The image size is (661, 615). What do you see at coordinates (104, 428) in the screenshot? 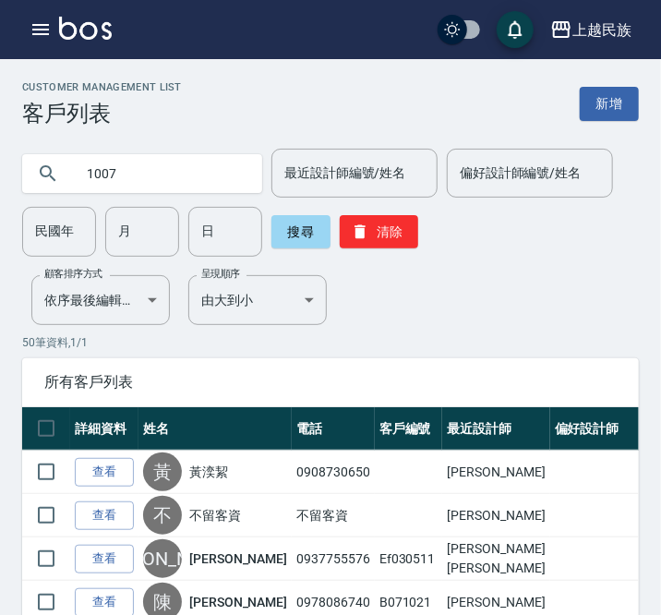
I see `th: 詳細資料` at bounding box center [104, 428].